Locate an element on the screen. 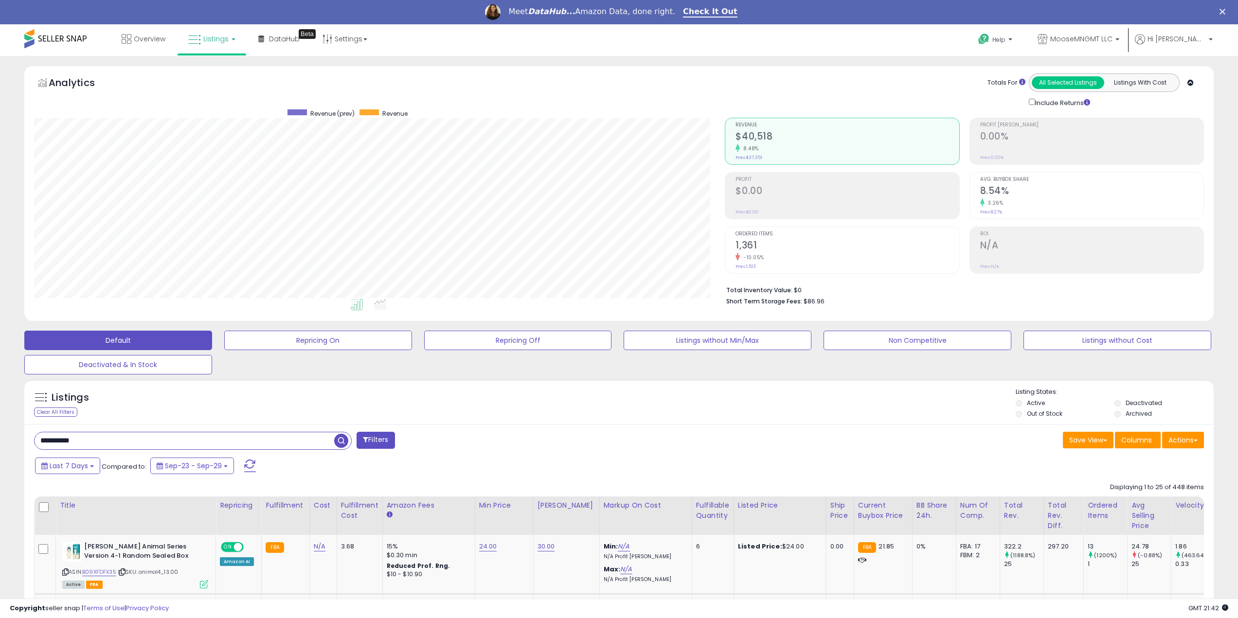  button: Listings without Min/Max is located at coordinates (718, 341).